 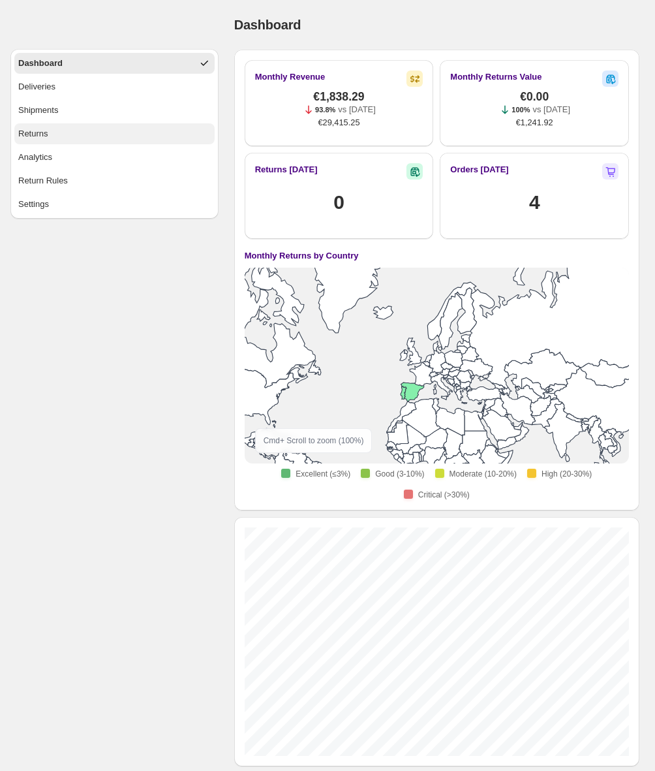 I want to click on h2: Monthly Revenue, so click(x=290, y=77).